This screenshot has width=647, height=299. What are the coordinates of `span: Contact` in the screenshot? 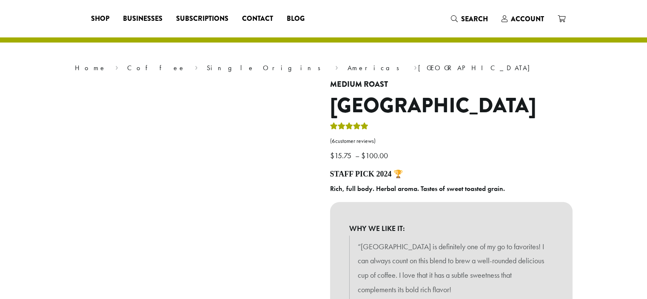 It's located at (258, 19).